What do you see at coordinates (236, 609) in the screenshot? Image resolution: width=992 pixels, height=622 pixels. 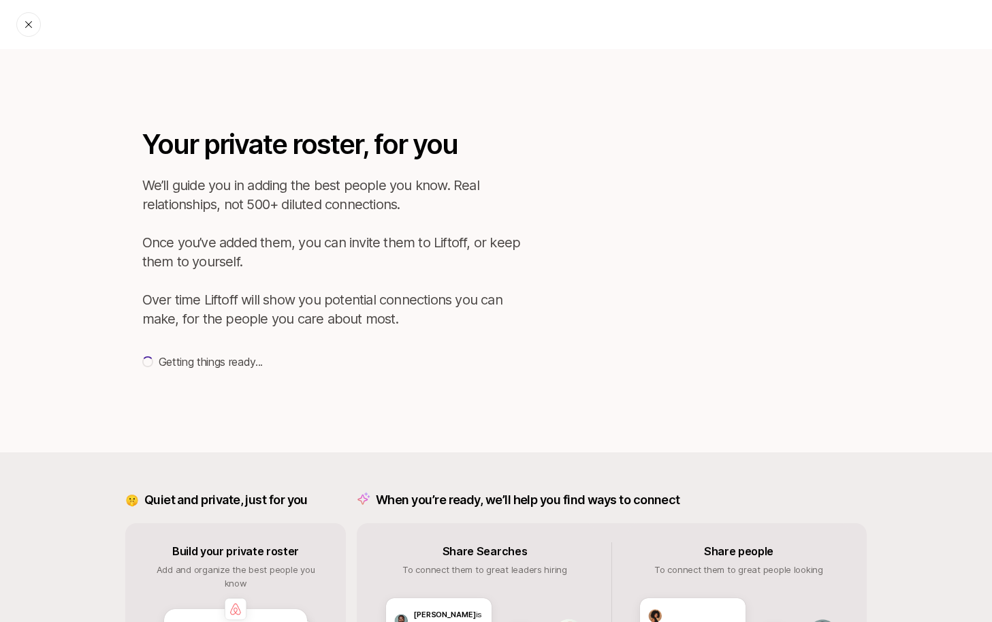 I see `img: company-logo.png` at bounding box center [236, 609].